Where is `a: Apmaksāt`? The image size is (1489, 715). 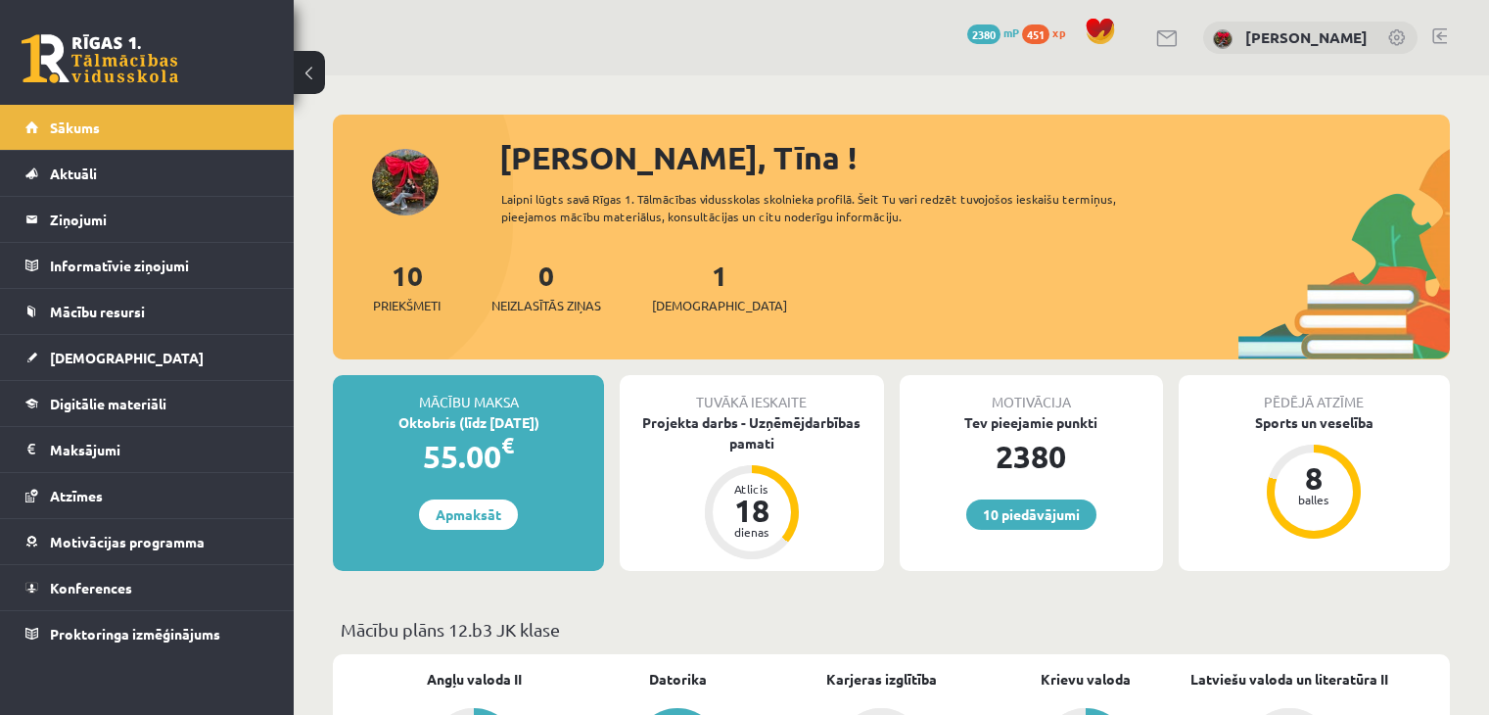 a: Apmaksāt is located at coordinates (468, 514).